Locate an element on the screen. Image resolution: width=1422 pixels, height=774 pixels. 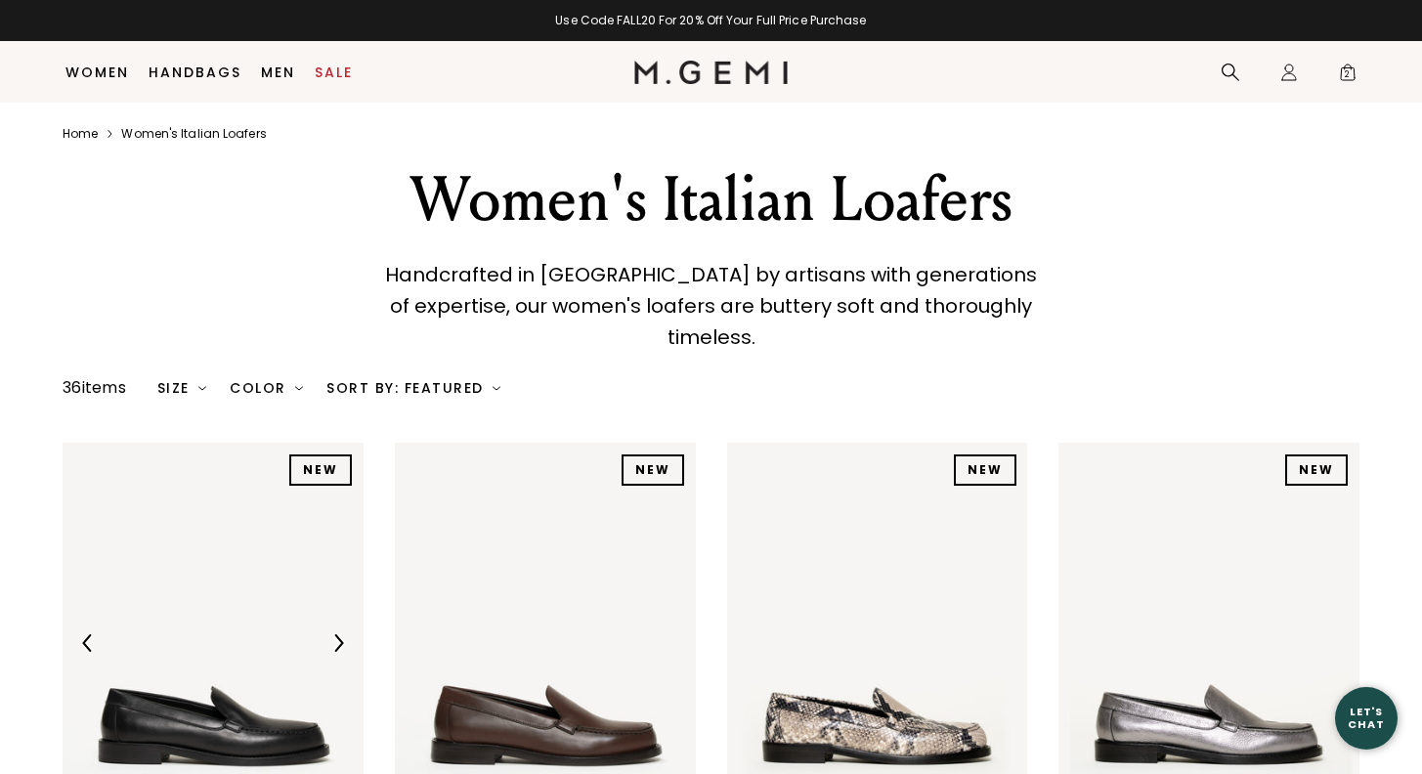
img: Previous Arrow is located at coordinates (88, 643).